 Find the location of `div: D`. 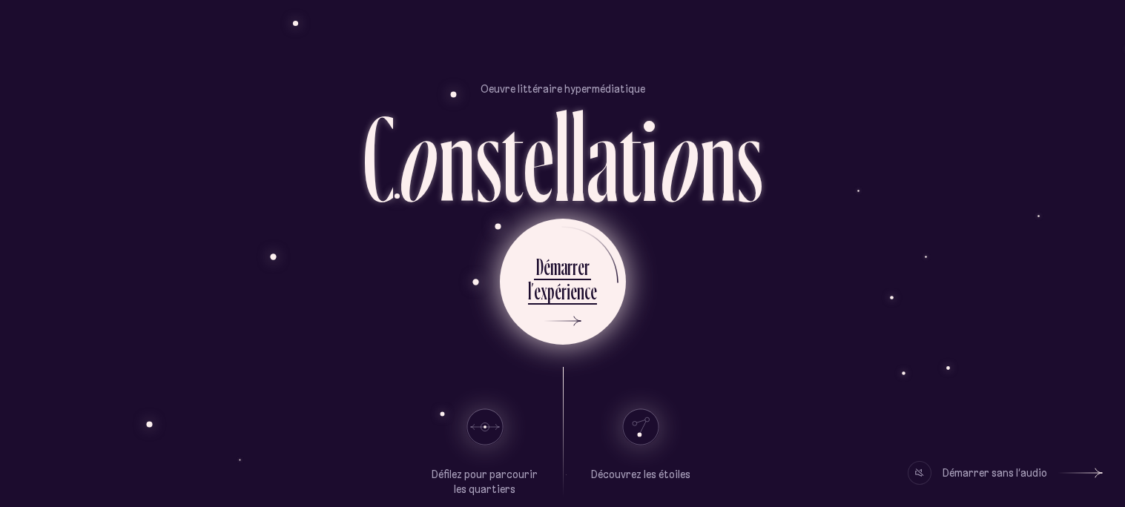

div: D is located at coordinates (540, 266).